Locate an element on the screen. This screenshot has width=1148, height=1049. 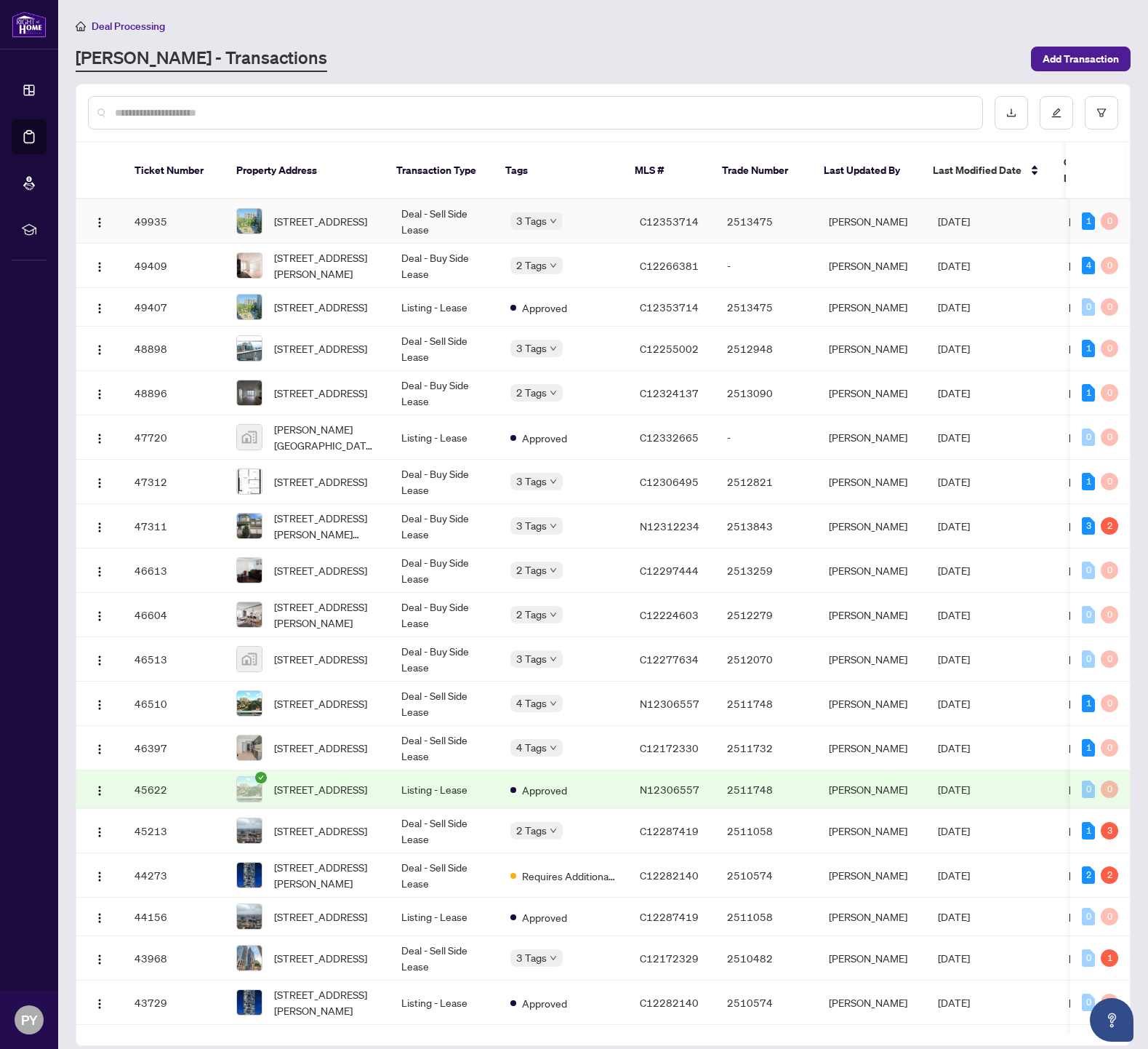
th: Last Modified Date is located at coordinates (987, 171).